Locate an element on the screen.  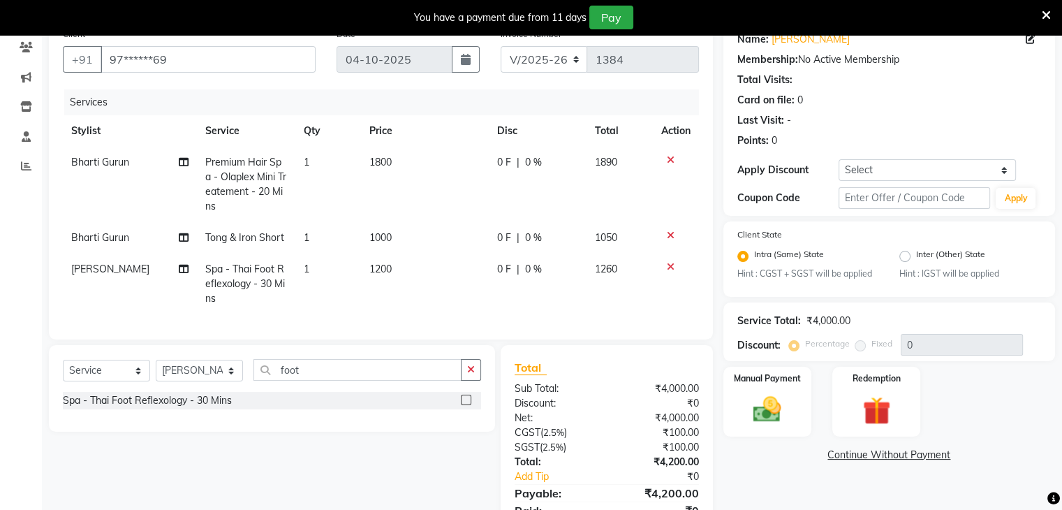
input: Search or Scan is located at coordinates (358, 369).